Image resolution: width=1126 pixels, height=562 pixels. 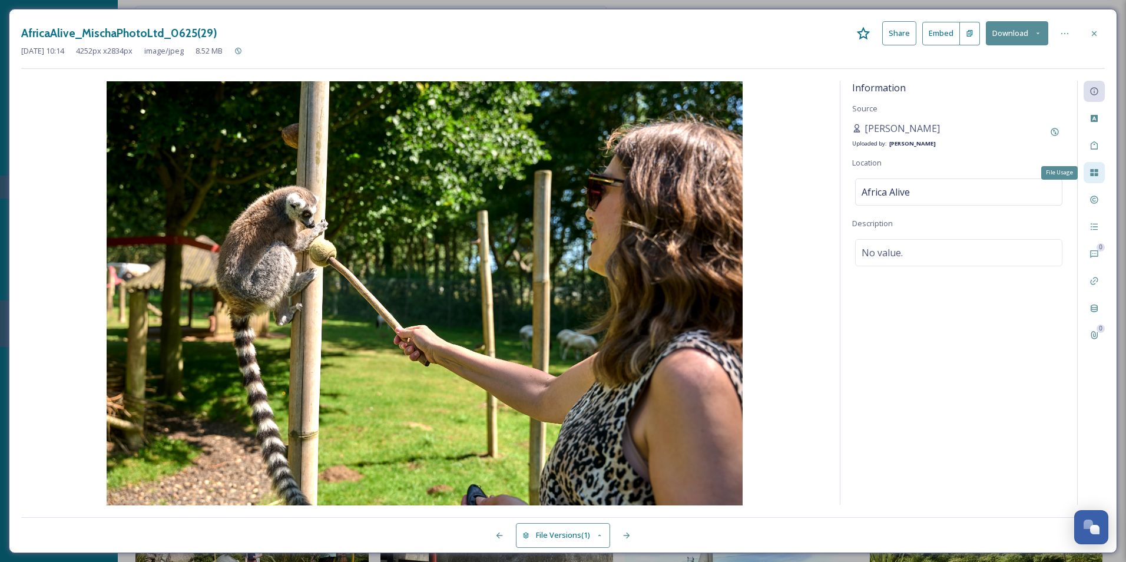 I want to click on span: Information, so click(x=879, y=88).